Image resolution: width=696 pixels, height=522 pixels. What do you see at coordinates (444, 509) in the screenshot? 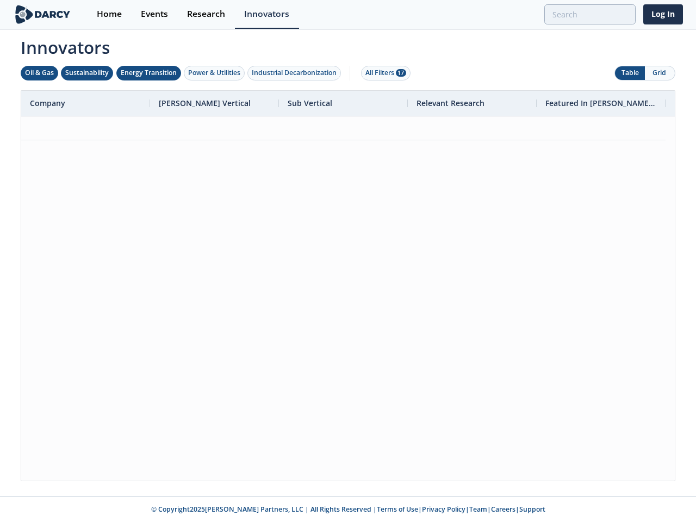
I see `a: Privacy Policy` at bounding box center [444, 509].